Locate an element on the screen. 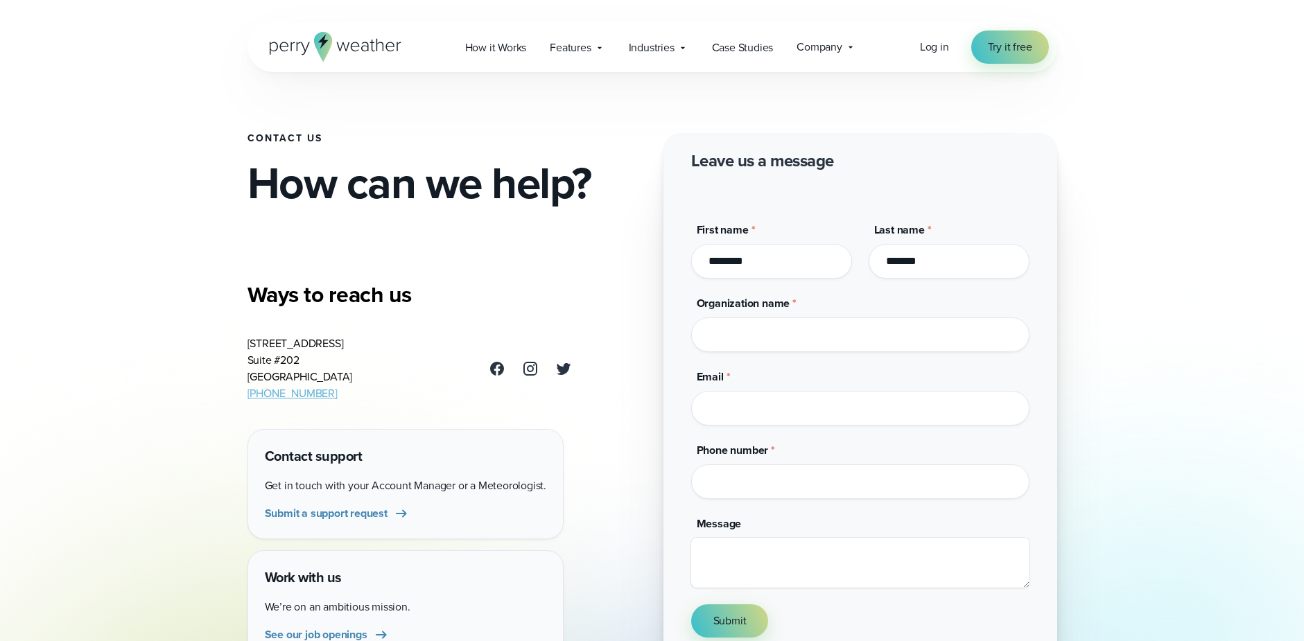 The width and height of the screenshot is (1304, 641). button: Submit is located at coordinates (730, 621).